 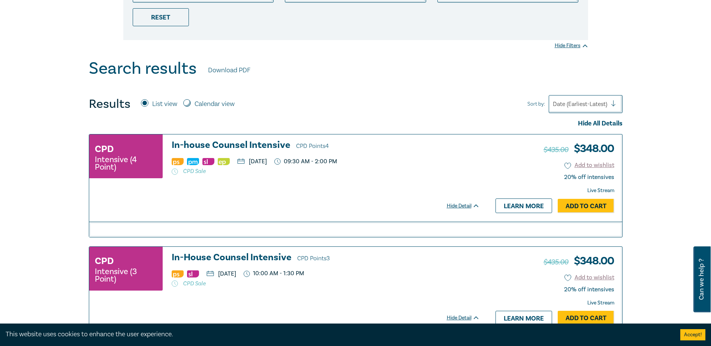 What do you see at coordinates (126, 163) in the screenshot?
I see `small: Intensive (4 Point)` at bounding box center [126, 163].